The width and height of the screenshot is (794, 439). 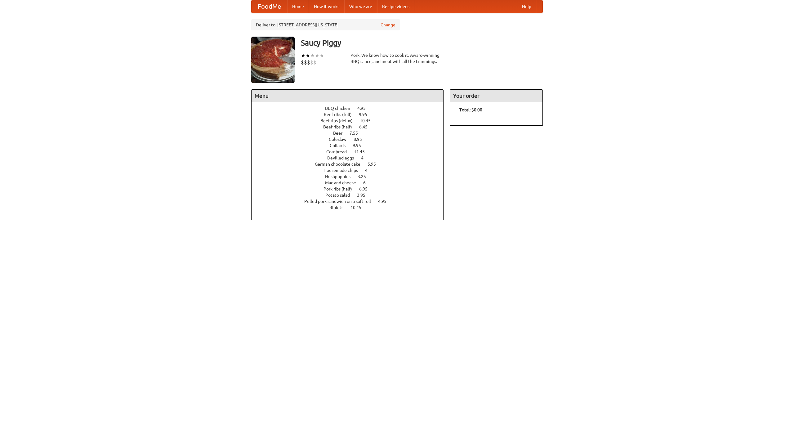 What do you see at coordinates (351, 139) in the screenshot?
I see `a: Coleslaw 8.95` at bounding box center [351, 139].